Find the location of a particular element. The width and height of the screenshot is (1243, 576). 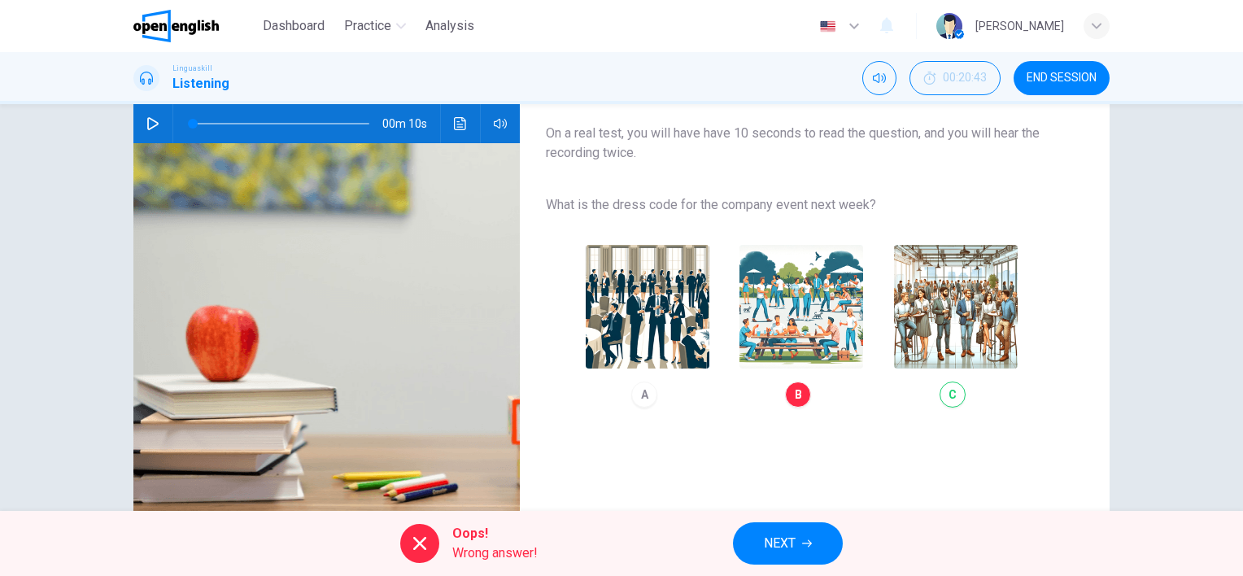

span: NEXT is located at coordinates (780, 544).